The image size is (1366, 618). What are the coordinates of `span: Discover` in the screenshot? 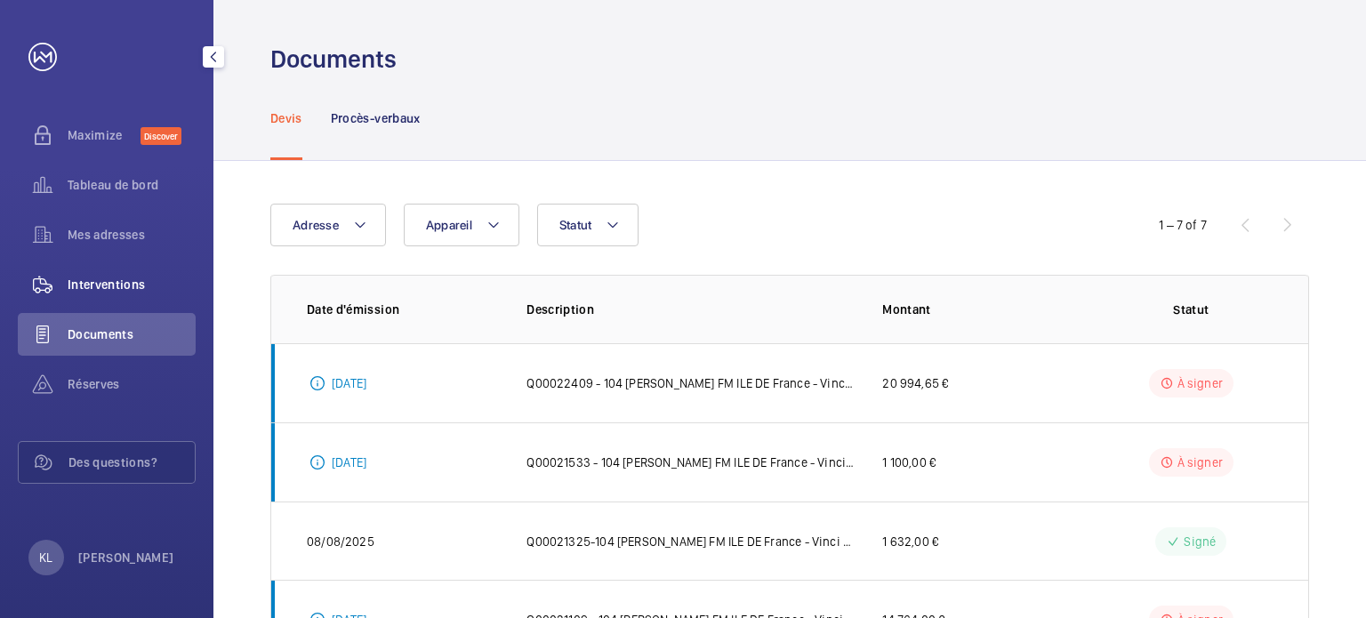 It's located at (161, 136).